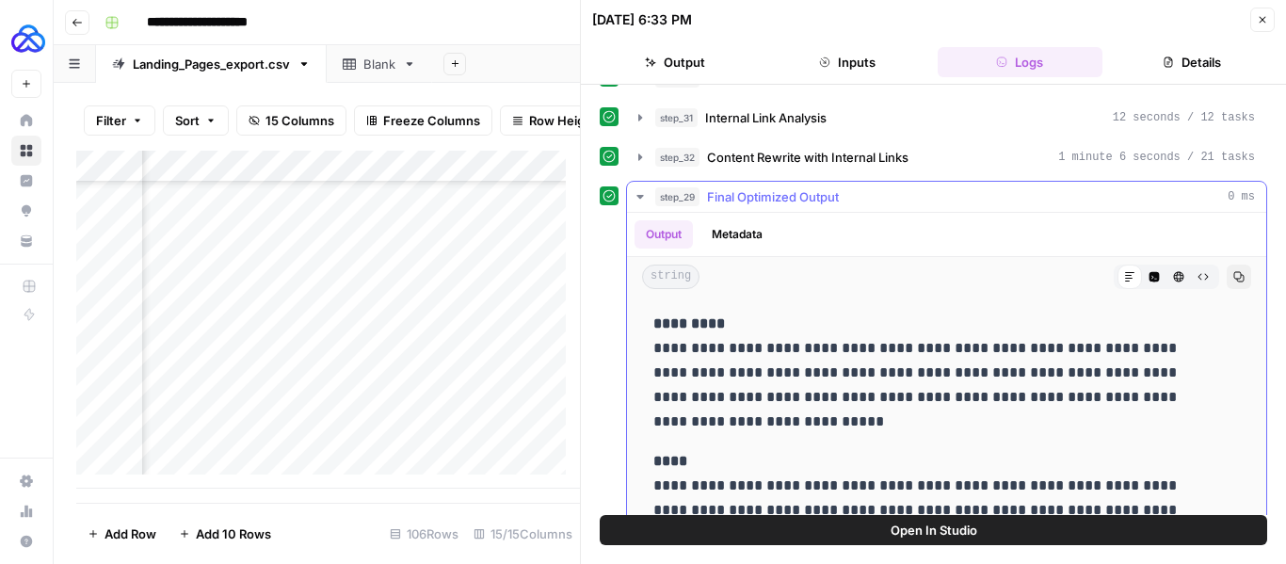  What do you see at coordinates (130, 534) in the screenshot?
I see `span: Add Row` at bounding box center [130, 534].